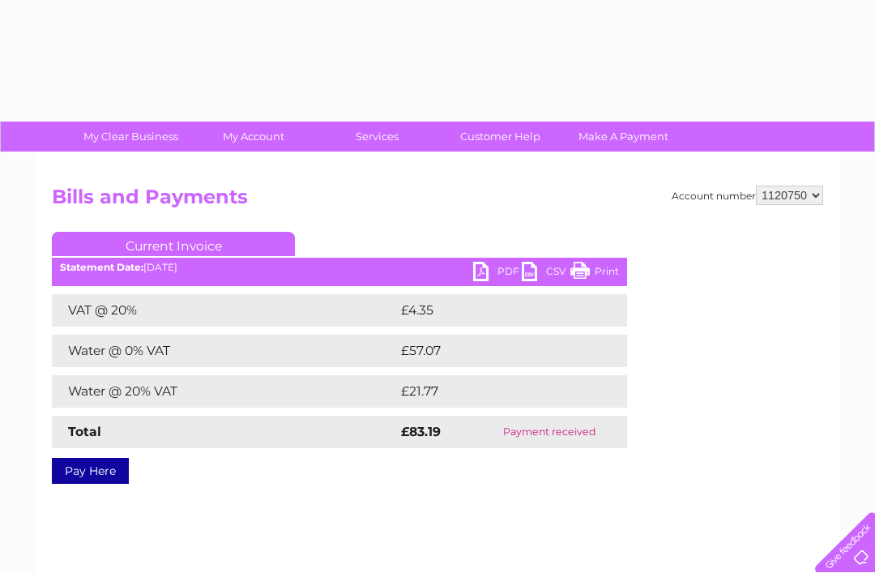 This screenshot has height=573, width=875. What do you see at coordinates (437, 201) in the screenshot?
I see `h2: Bills and Payments` at bounding box center [437, 201].